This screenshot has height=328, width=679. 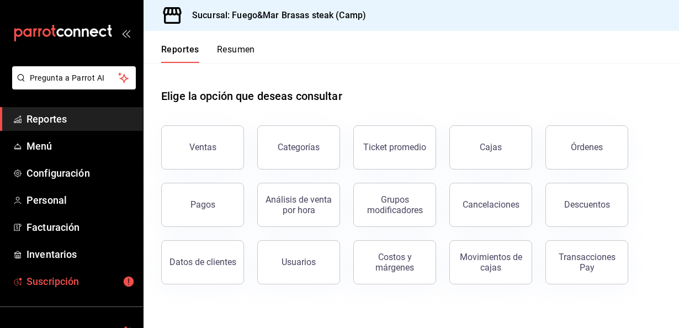 What do you see at coordinates (587, 204) in the screenshot?
I see `div: Descuentos` at bounding box center [587, 204].